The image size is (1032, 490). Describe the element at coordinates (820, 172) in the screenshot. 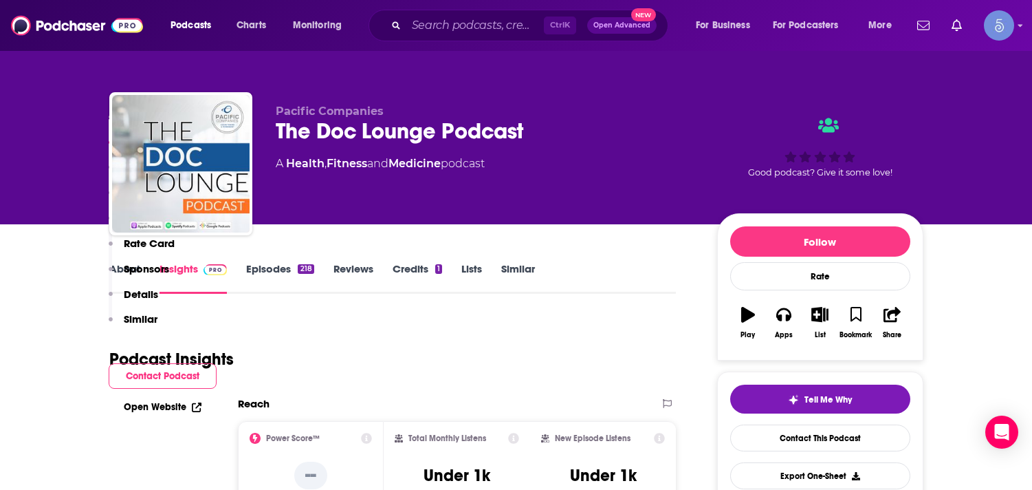

I see `span: Good podcast? Give it some love!` at that location.